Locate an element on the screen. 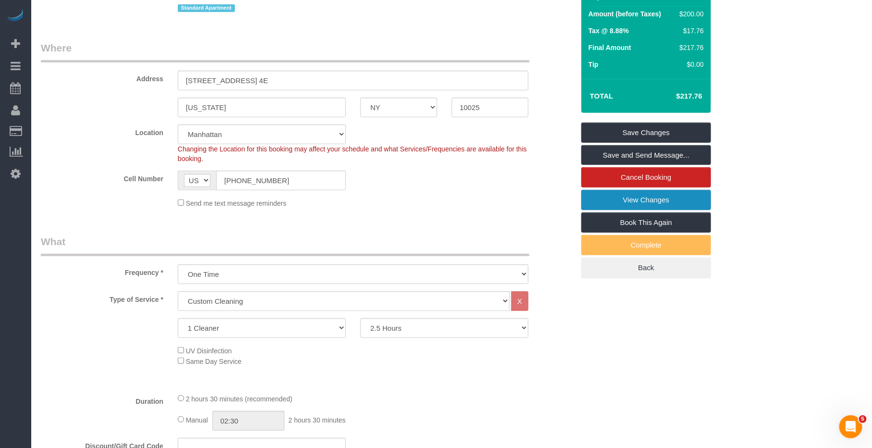 Image resolution: width=872 pixels, height=448 pixels. legend: What is located at coordinates (285, 245).